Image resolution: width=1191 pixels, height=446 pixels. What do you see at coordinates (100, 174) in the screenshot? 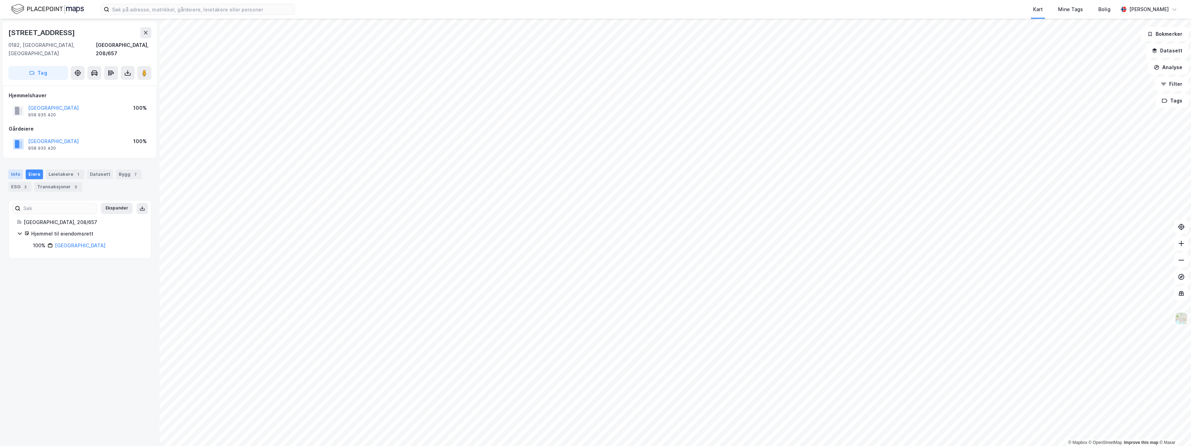
I see `div: Datasett` at bounding box center [100, 174].